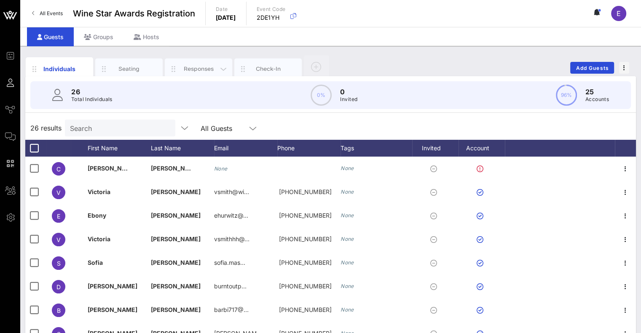  I want to click on p: vsmith@wi…, so click(231, 192).